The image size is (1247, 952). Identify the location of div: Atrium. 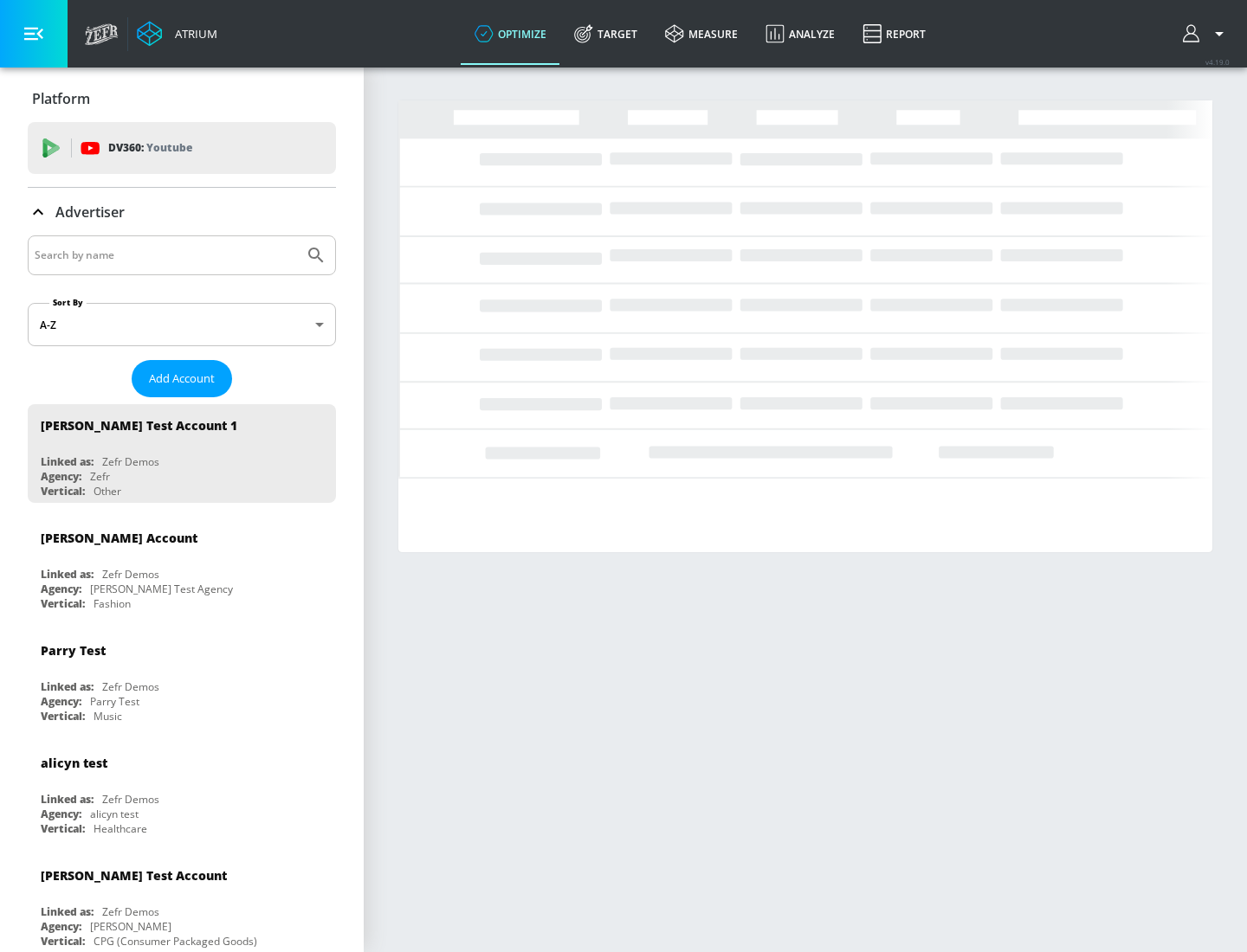
(192, 34).